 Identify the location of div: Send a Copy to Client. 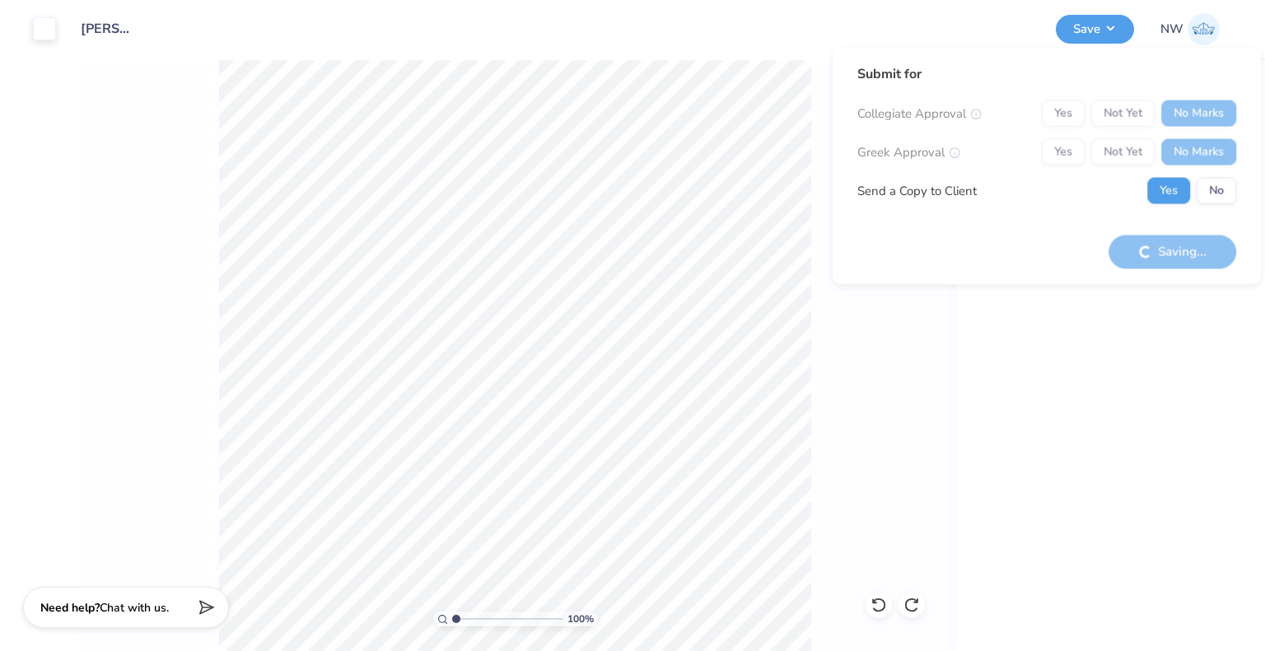
(916, 190).